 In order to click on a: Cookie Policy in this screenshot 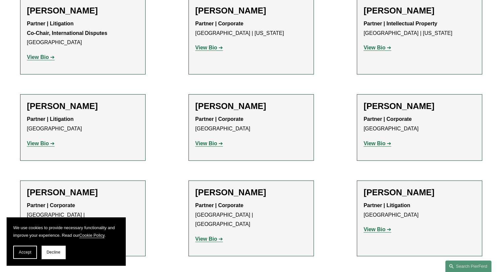, I will do `click(92, 235)`.